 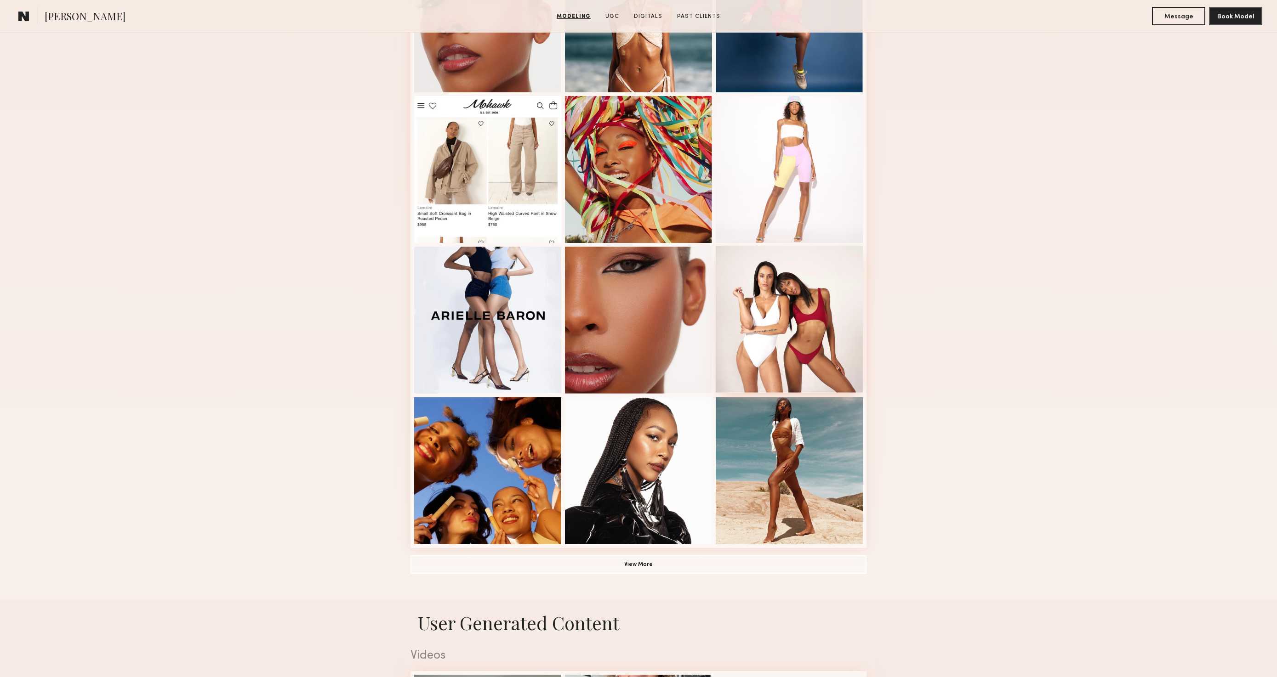 I want to click on a: Past Clients, so click(x=699, y=17).